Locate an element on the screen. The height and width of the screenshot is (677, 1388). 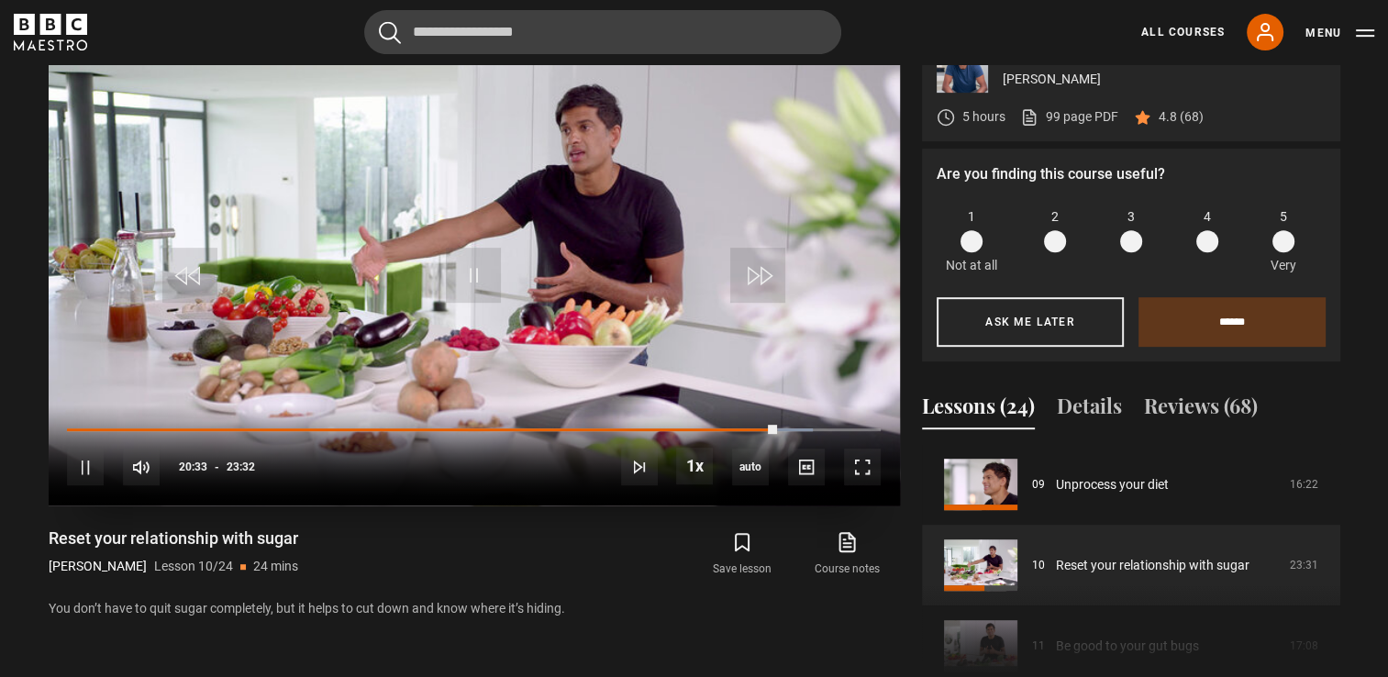
p: Not at all is located at coordinates (972, 265).